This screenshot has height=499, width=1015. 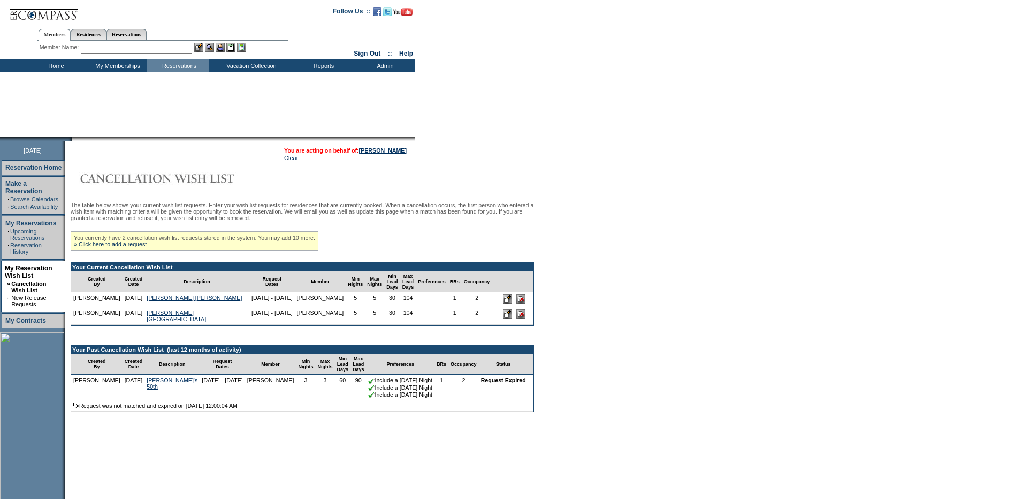 I want to click on img: Impersonate, so click(x=220, y=47).